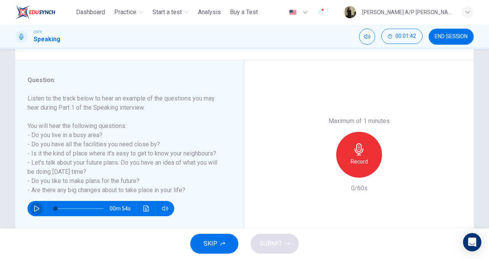 The height and width of the screenshot is (259, 489). What do you see at coordinates (451, 37) in the screenshot?
I see `button: END SESSION` at bounding box center [451, 37].